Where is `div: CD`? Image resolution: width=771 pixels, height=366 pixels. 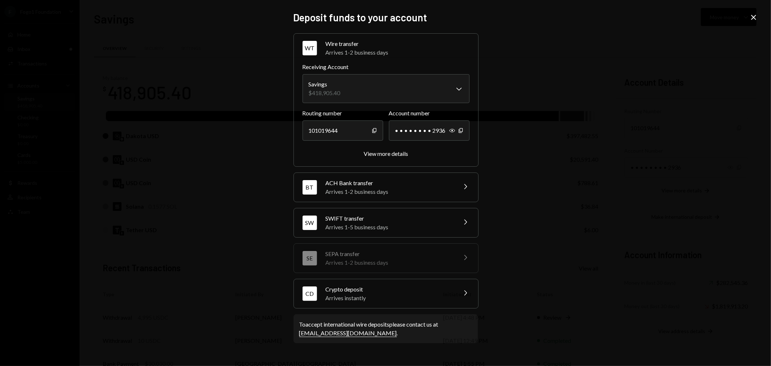
div: CD is located at coordinates (310, 293).